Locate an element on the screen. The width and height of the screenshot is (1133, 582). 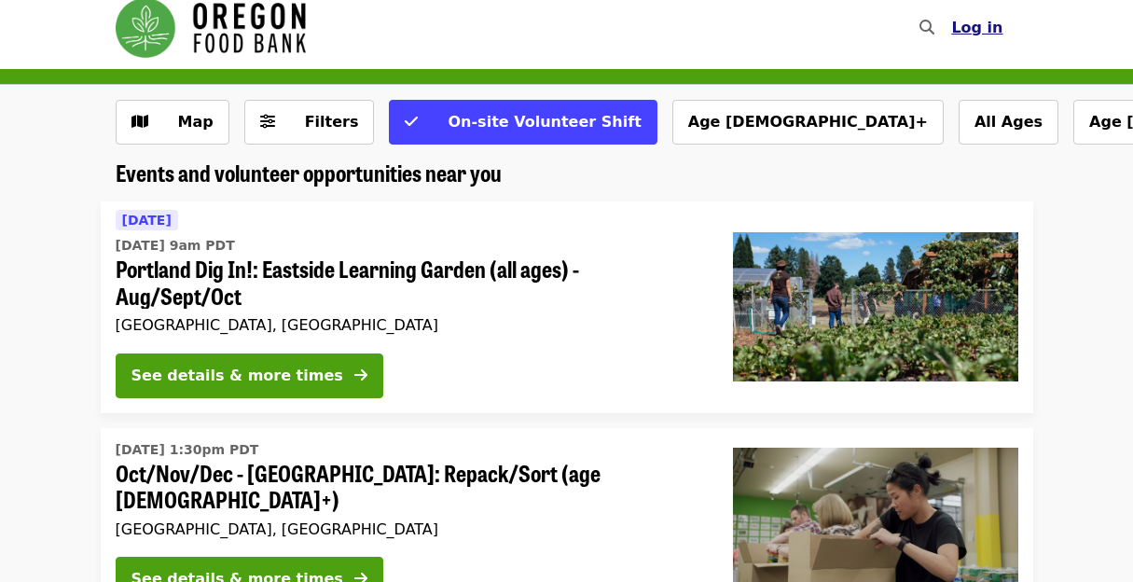
div: See details & more times is located at coordinates (237, 376).